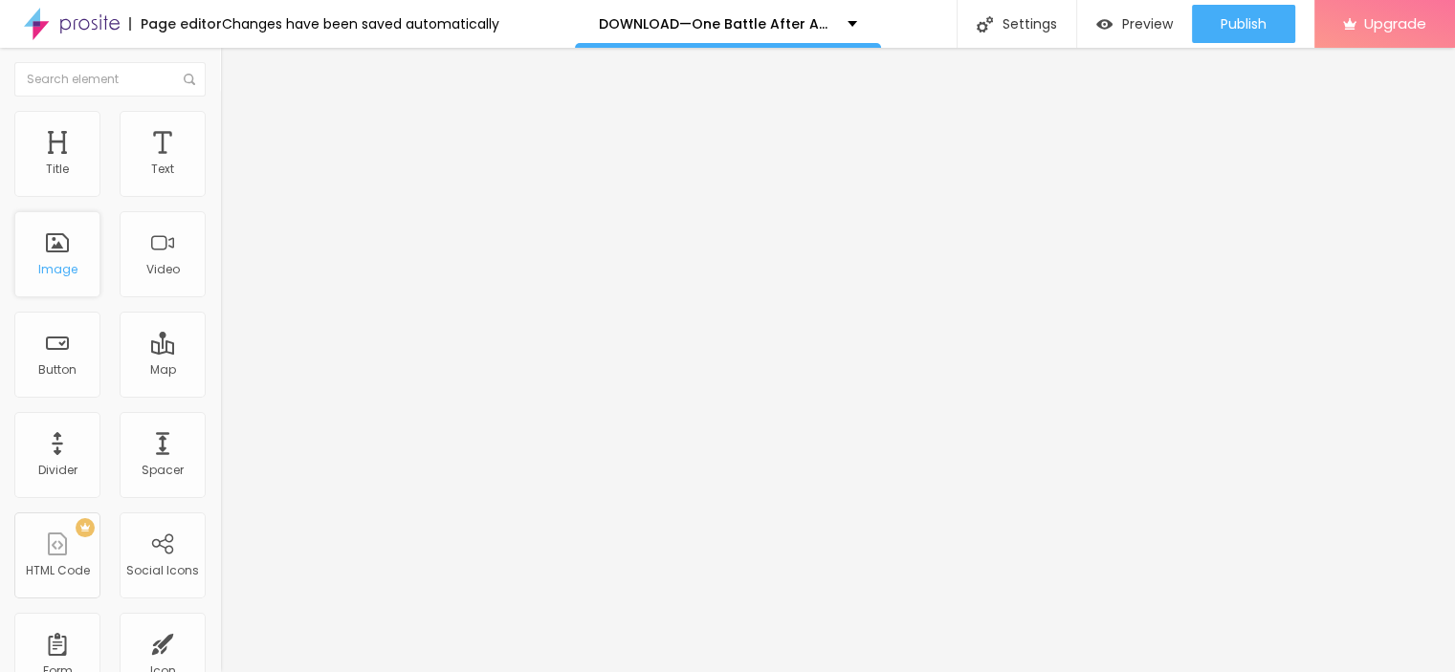  Describe the element at coordinates (163, 169) in the screenshot. I see `div: Text` at that location.